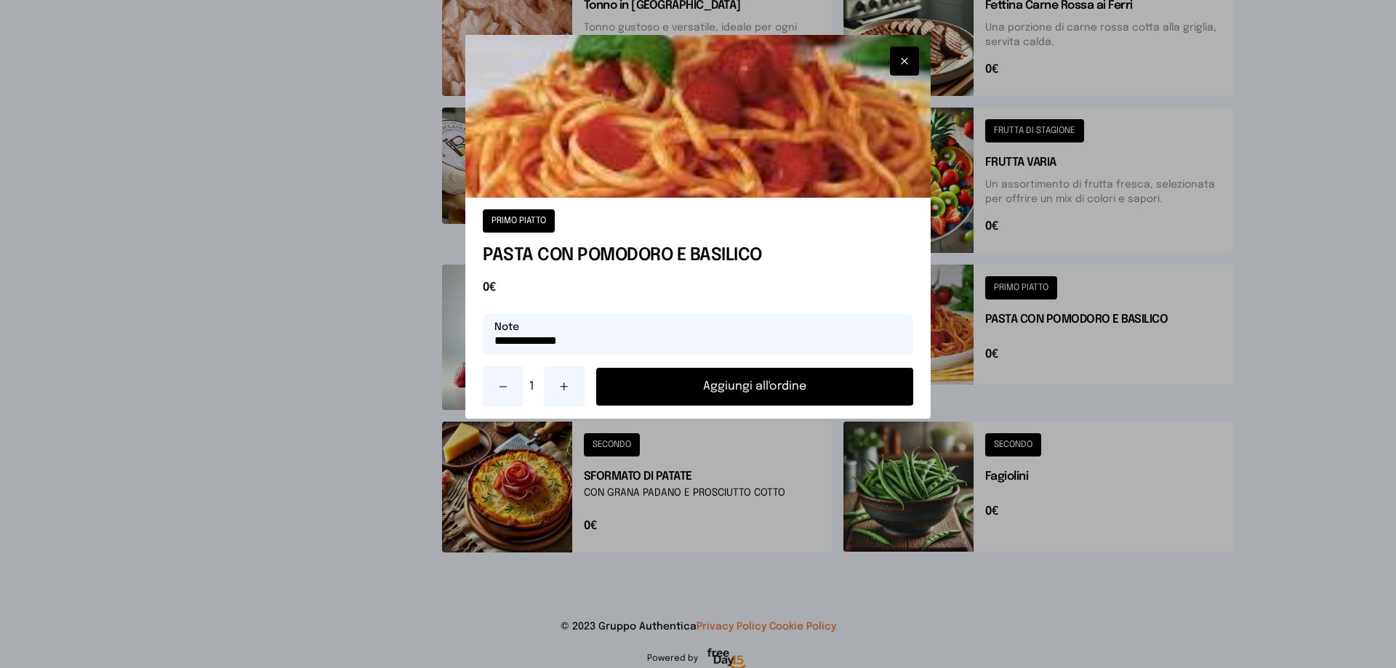 The image size is (1396, 668). What do you see at coordinates (755, 387) in the screenshot?
I see `button: Aggiungi all'ordine` at bounding box center [755, 387].